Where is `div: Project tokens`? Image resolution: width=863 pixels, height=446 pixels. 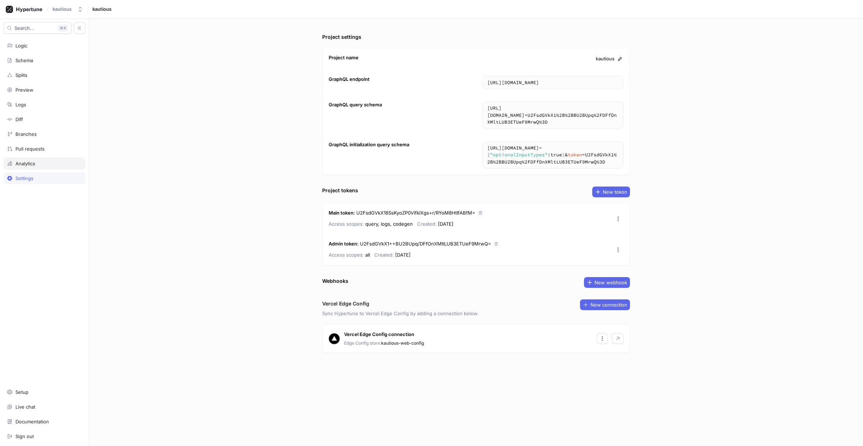 div: Project tokens is located at coordinates (340, 190).